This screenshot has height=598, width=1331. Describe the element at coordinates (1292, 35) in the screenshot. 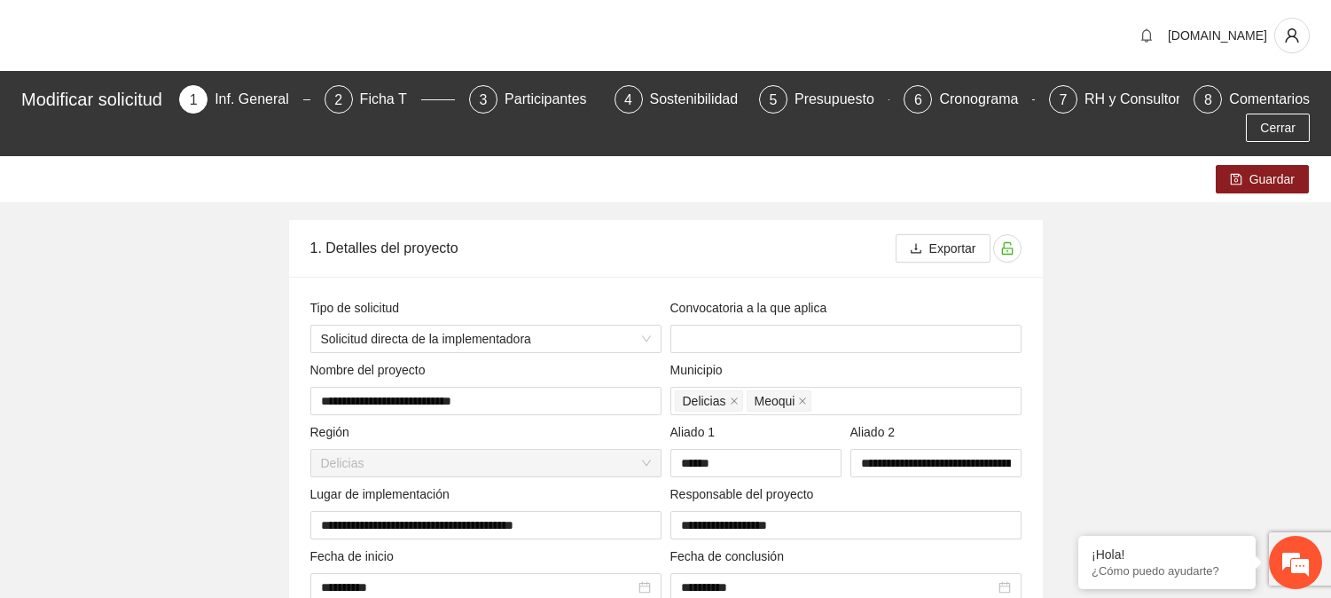

I see `button: user` at that location.